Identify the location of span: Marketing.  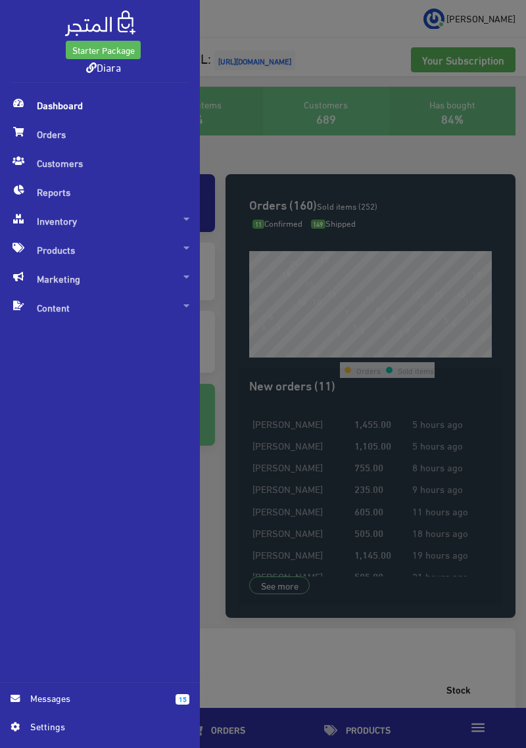
(100, 279).